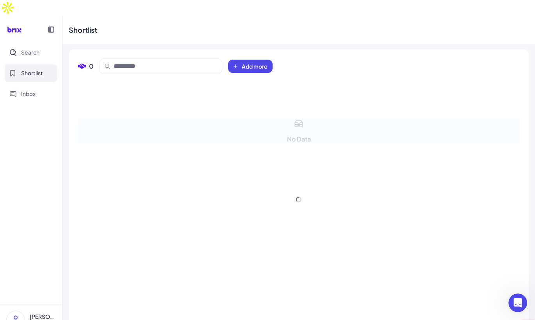 Image resolution: width=535 pixels, height=320 pixels. What do you see at coordinates (32, 73) in the screenshot?
I see `span: Shortlist` at bounding box center [32, 73].